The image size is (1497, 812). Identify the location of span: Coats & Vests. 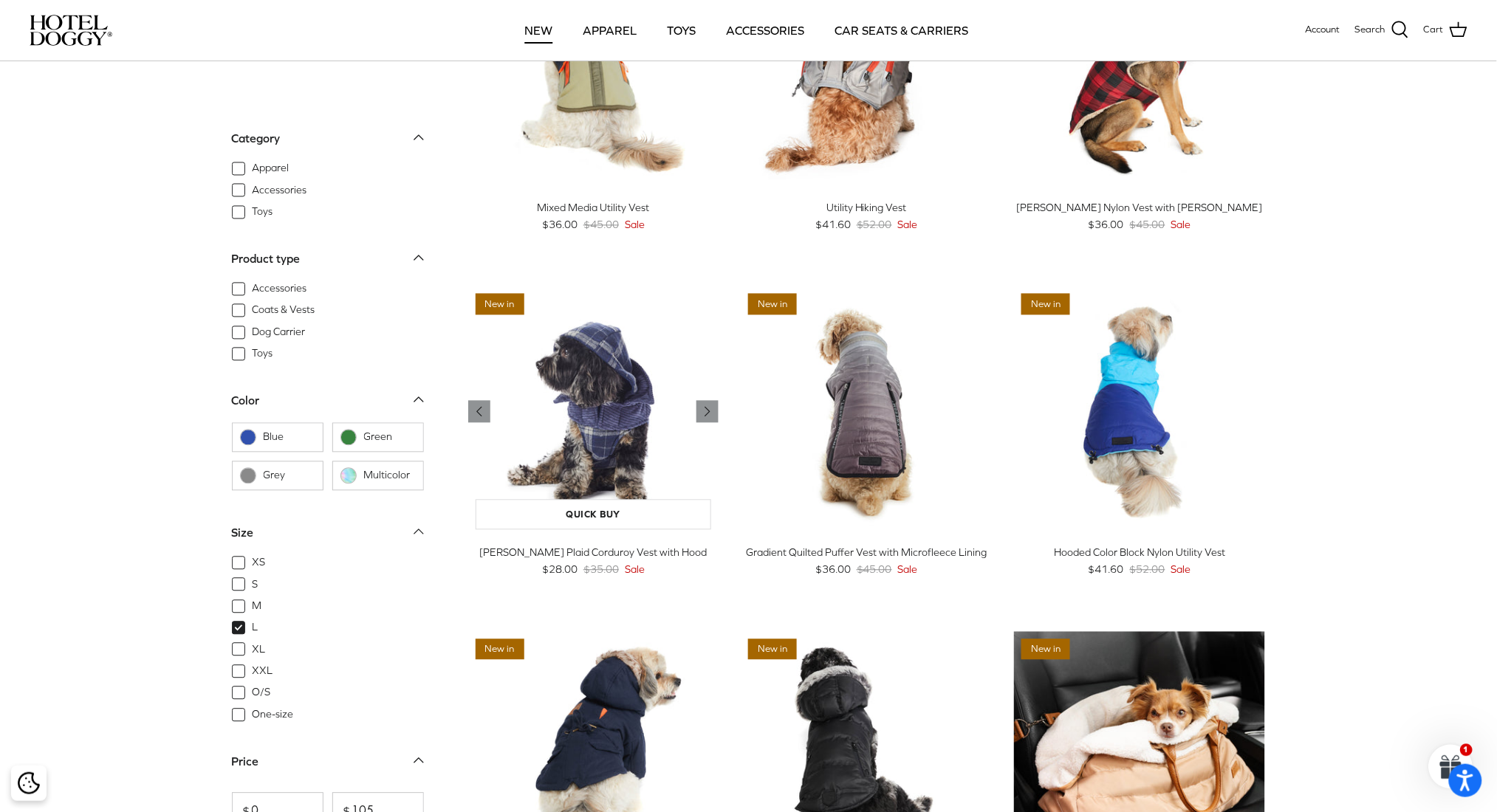
(284, 310).